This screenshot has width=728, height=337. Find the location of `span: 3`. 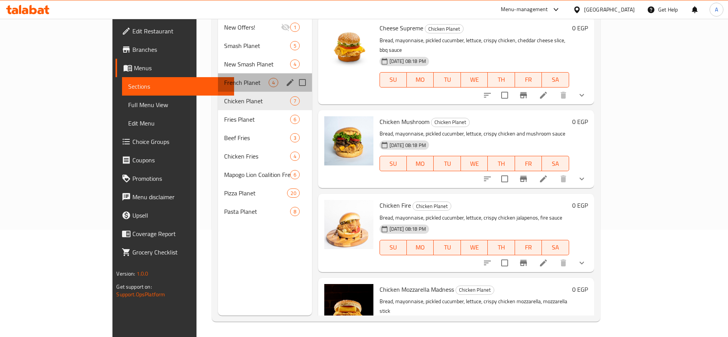

span: 3 is located at coordinates (295, 138).